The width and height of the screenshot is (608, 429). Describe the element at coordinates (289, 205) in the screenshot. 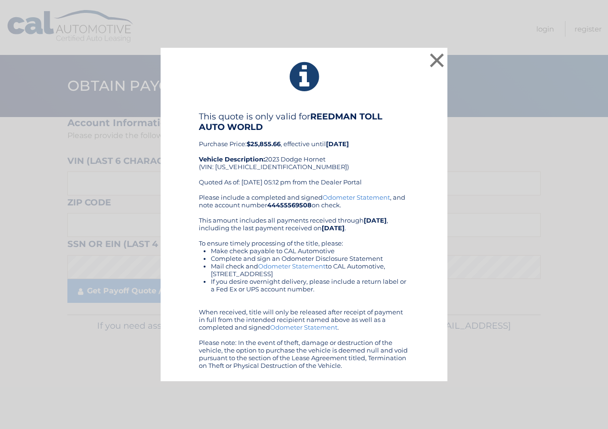

I see `b: 44455569508` at that location.